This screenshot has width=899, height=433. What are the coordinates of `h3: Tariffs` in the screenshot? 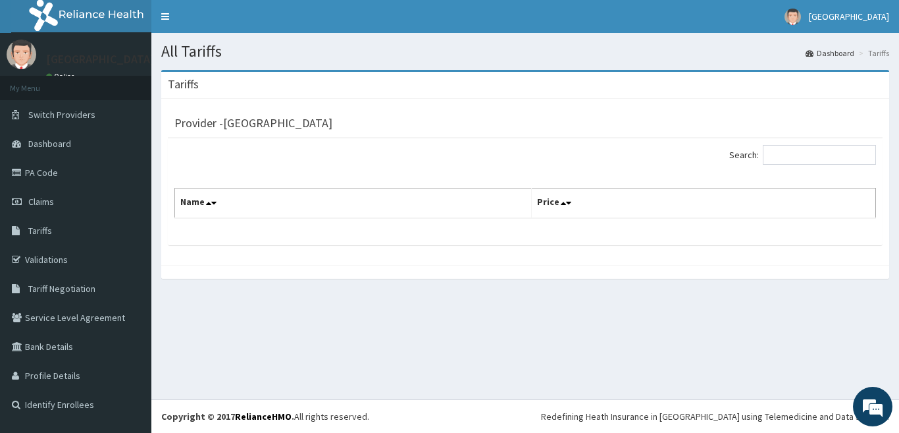 It's located at (183, 84).